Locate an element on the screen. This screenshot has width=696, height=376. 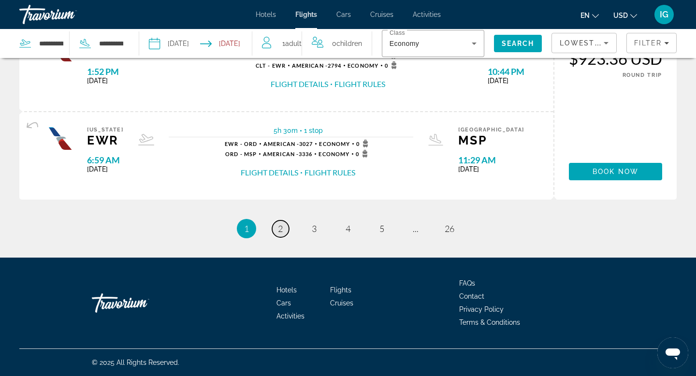
a: Travorium is located at coordinates (68, 14).